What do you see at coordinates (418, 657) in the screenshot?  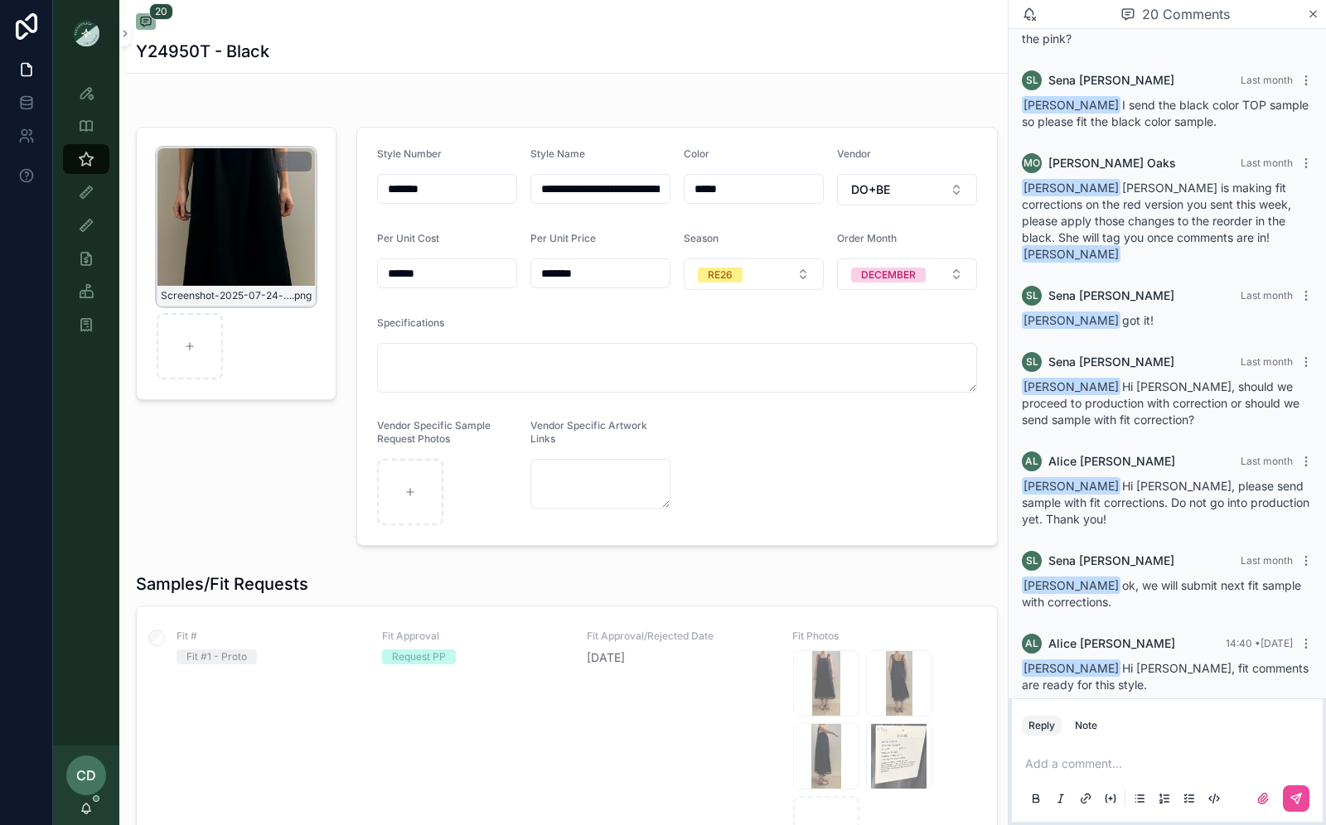 I see `div: Request PP` at bounding box center [418, 657].